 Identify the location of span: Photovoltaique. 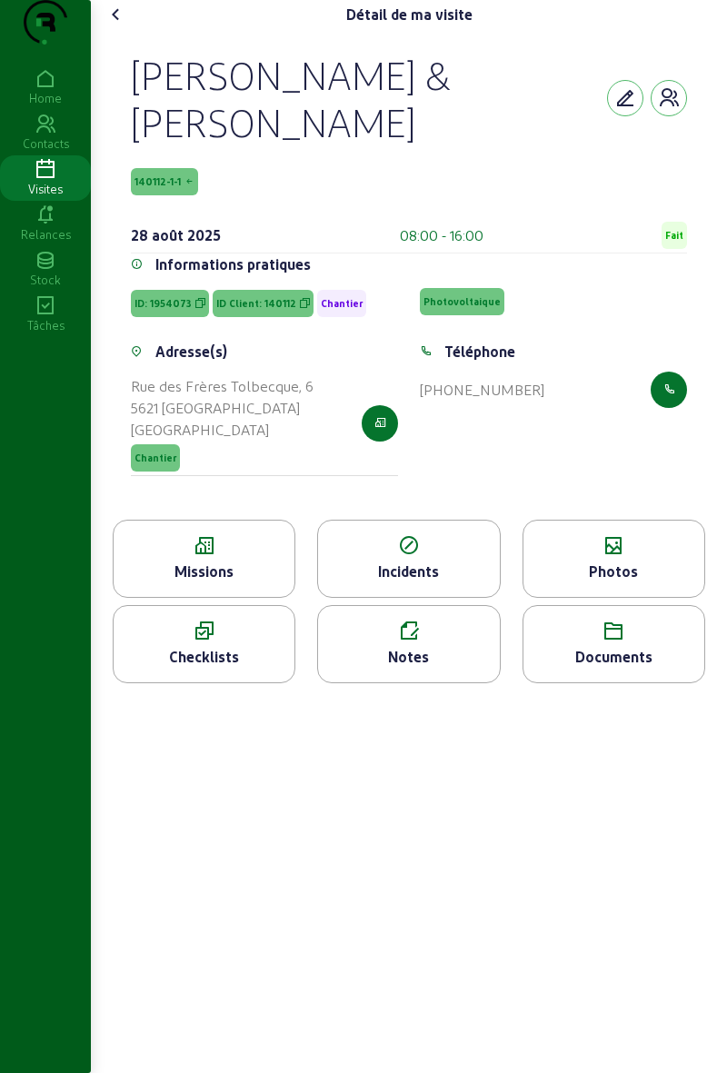
(462, 302).